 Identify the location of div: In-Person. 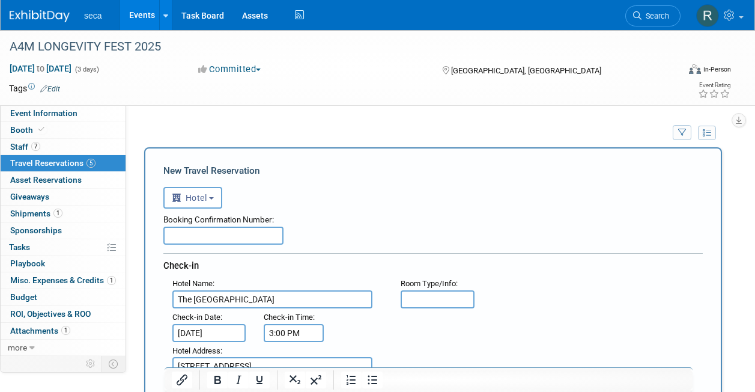
(717, 69).